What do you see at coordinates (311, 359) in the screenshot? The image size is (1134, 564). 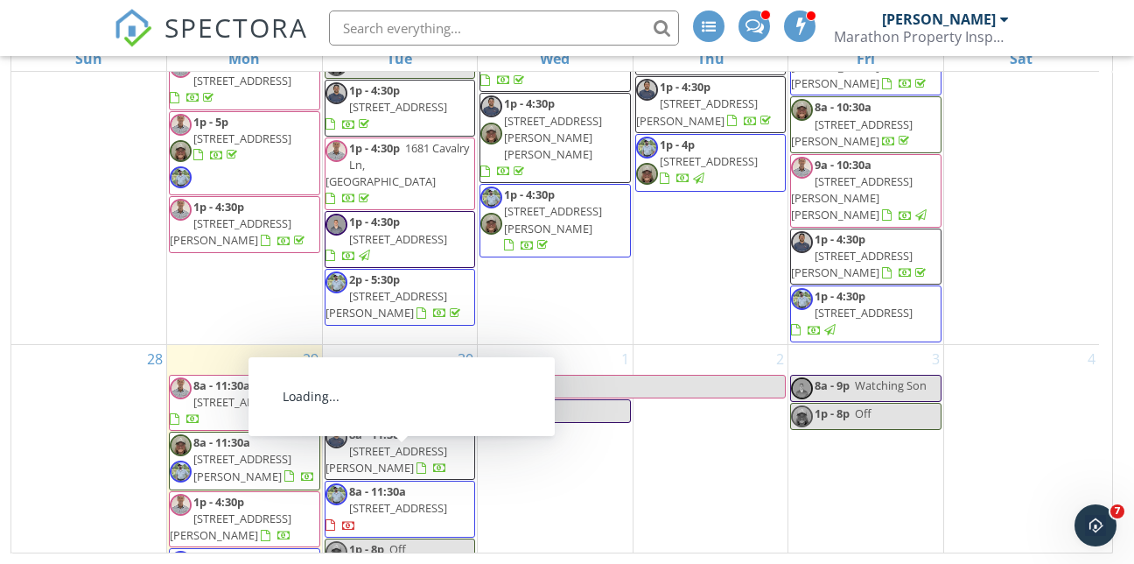 I see `a: Go to September 29, 2025` at bounding box center [311, 359].